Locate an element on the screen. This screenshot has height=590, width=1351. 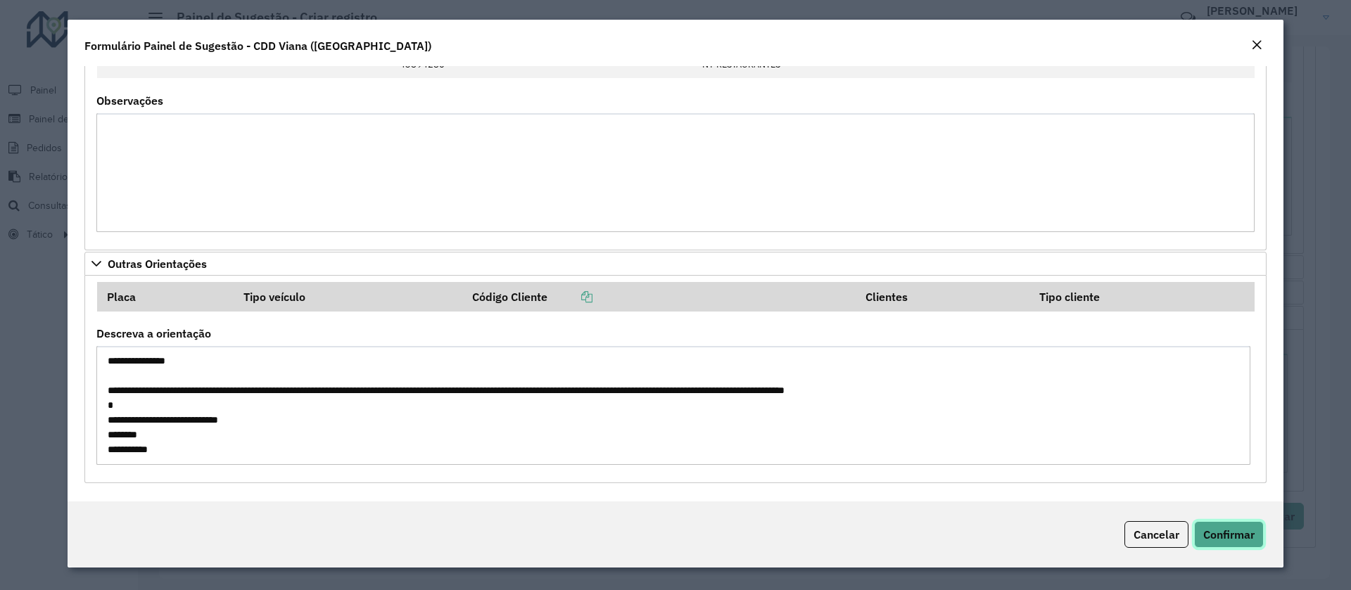
th: Tipo cliente is located at coordinates (1142, 297).